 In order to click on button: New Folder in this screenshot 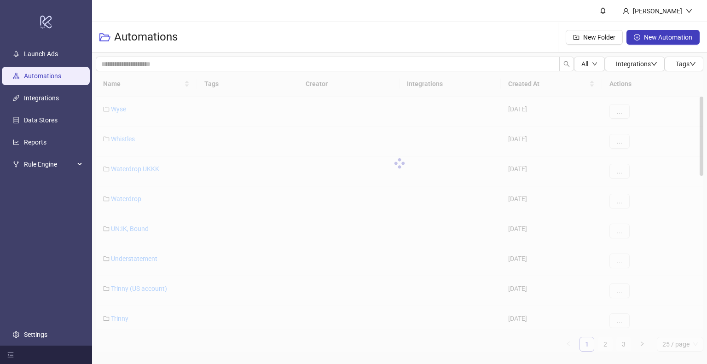, I will do `click(594, 37)`.